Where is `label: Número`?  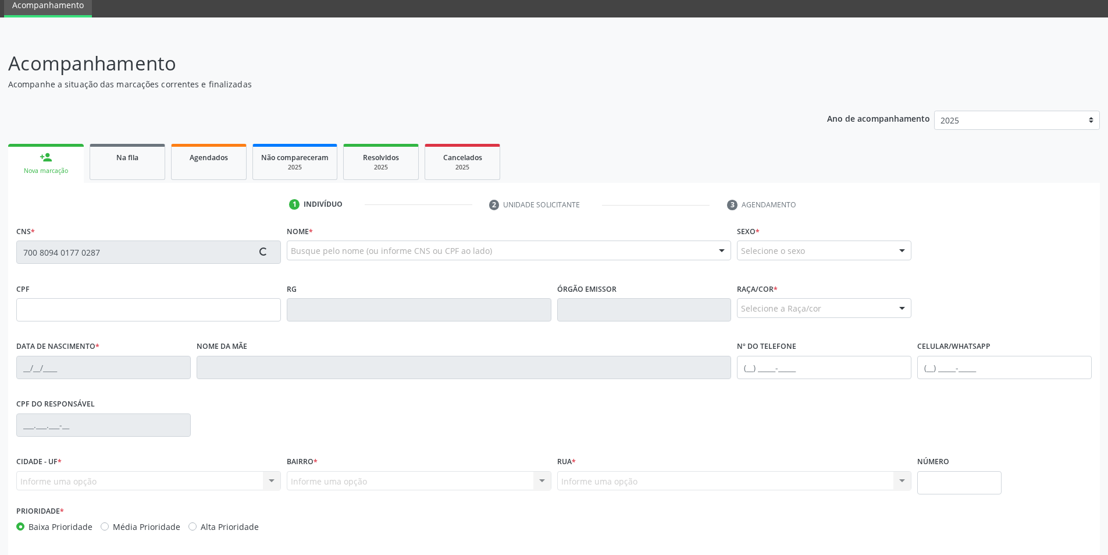
label: Número is located at coordinates (933, 461).